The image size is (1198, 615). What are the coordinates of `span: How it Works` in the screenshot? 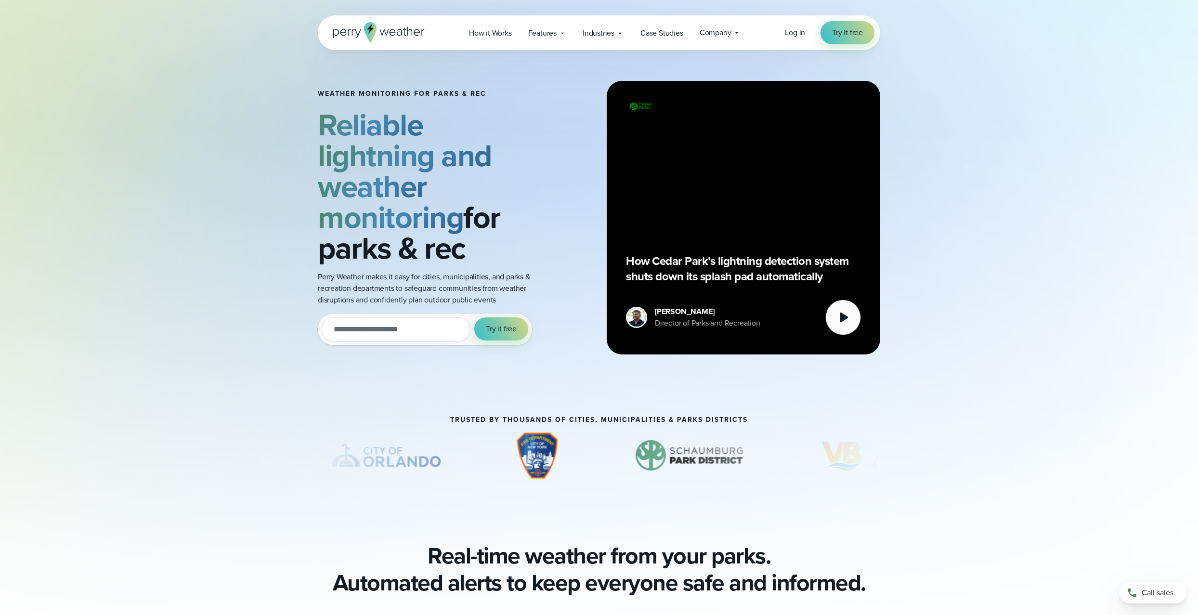 It's located at (490, 33).